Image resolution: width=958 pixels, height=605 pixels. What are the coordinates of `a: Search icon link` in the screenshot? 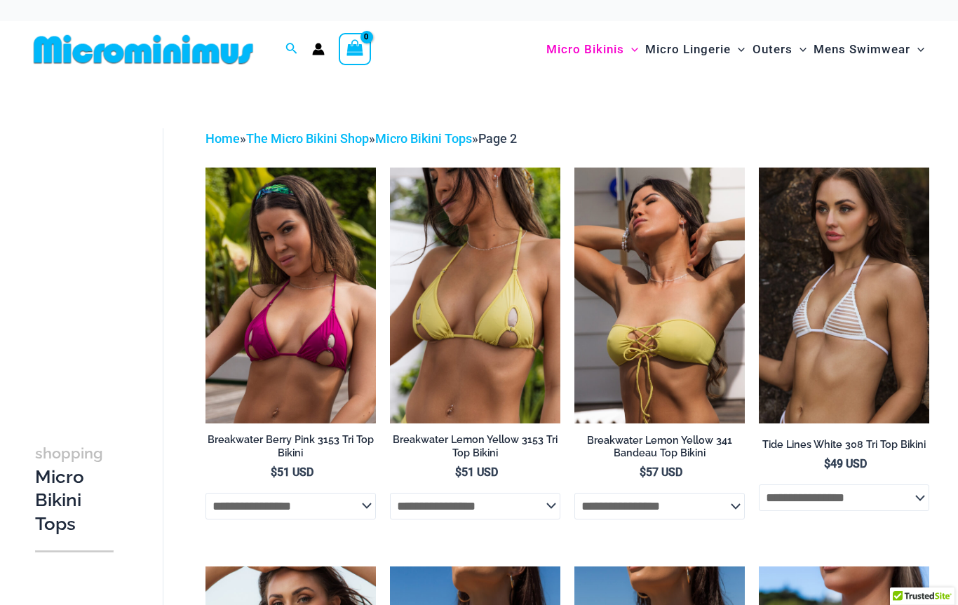 It's located at (292, 49).